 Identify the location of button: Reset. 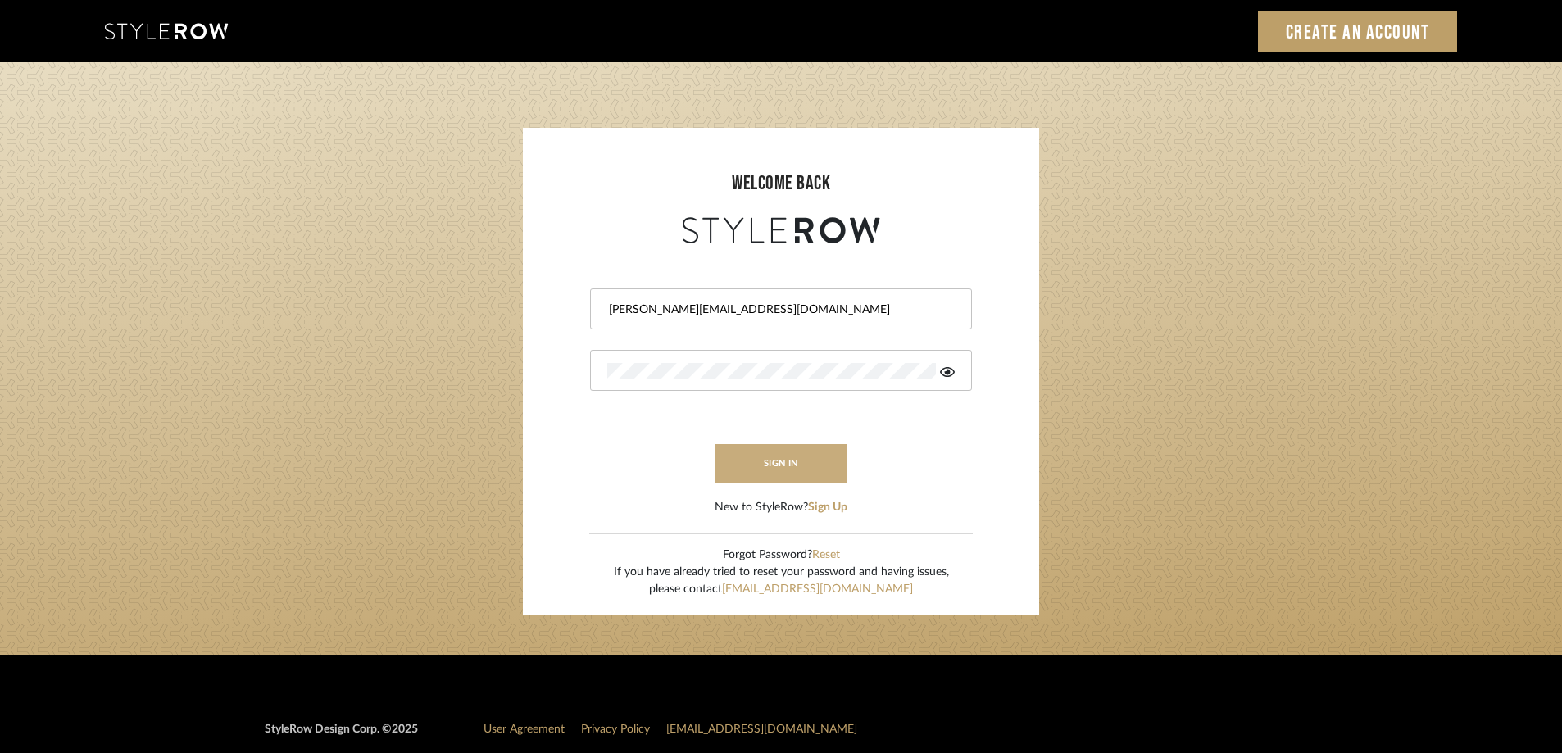
(826, 555).